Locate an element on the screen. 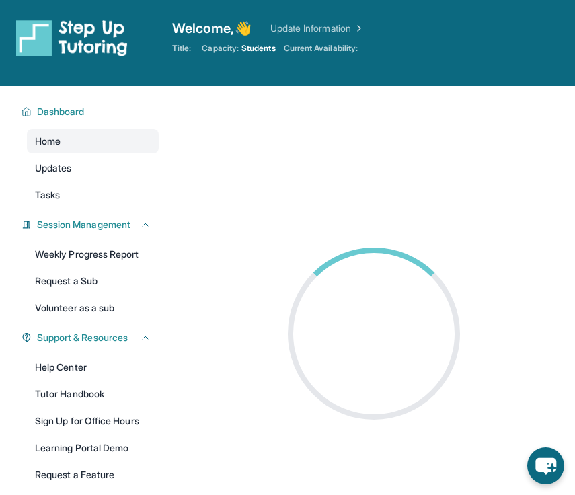 The image size is (575, 495). a: Sign Up for Office Hours is located at coordinates (93, 421).